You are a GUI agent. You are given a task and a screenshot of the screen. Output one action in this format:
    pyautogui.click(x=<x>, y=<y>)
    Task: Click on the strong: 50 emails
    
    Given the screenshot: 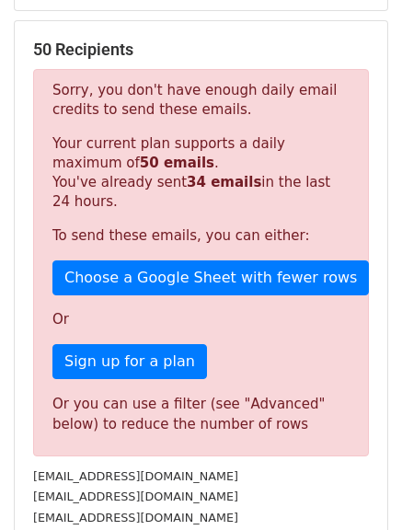 What is the action you would take?
    pyautogui.click(x=177, y=163)
    